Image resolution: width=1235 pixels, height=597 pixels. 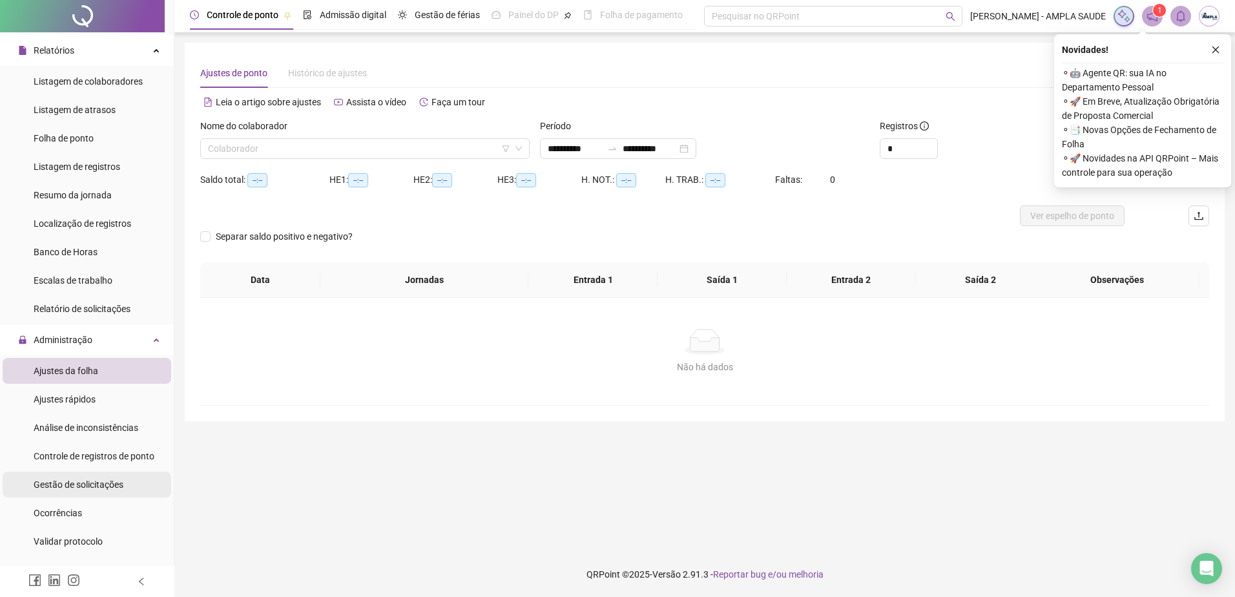 What do you see at coordinates (376, 102) in the screenshot?
I see `span: Assista o vídeo` at bounding box center [376, 102].